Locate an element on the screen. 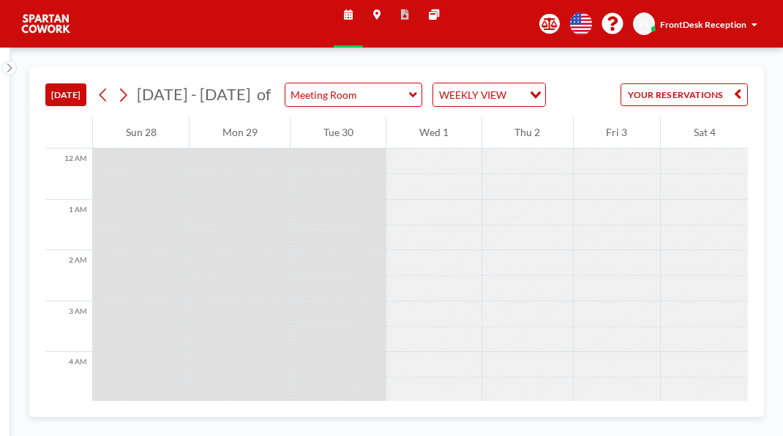 The width and height of the screenshot is (783, 436). span: WEEKLY VIEW is located at coordinates (472, 94).